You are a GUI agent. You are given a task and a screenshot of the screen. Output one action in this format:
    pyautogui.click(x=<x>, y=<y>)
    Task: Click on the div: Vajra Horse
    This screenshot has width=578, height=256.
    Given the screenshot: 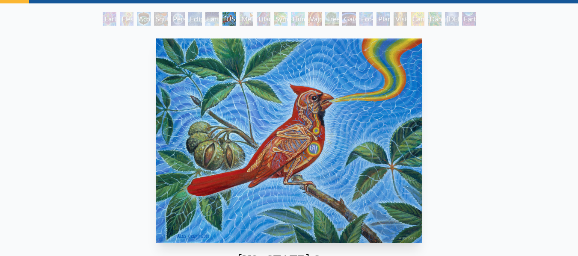 What is the action you would take?
    pyautogui.click(x=315, y=19)
    